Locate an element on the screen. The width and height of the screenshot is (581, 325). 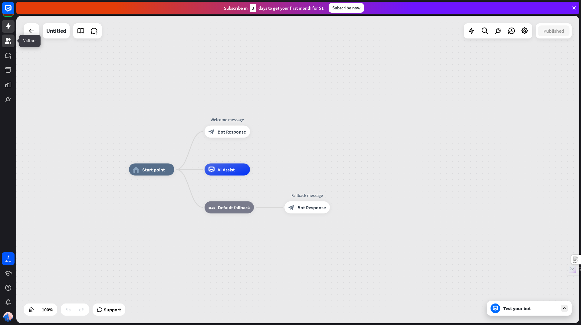
div: days is located at coordinates (8, 261).